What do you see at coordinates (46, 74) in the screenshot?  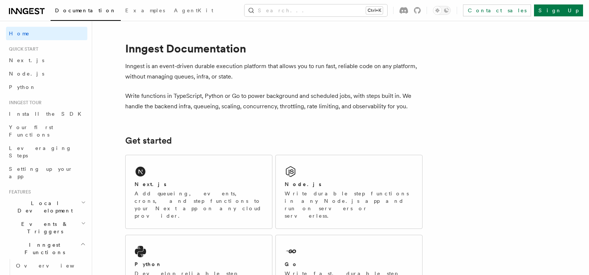 I see `a: Node.js` at bounding box center [46, 74].